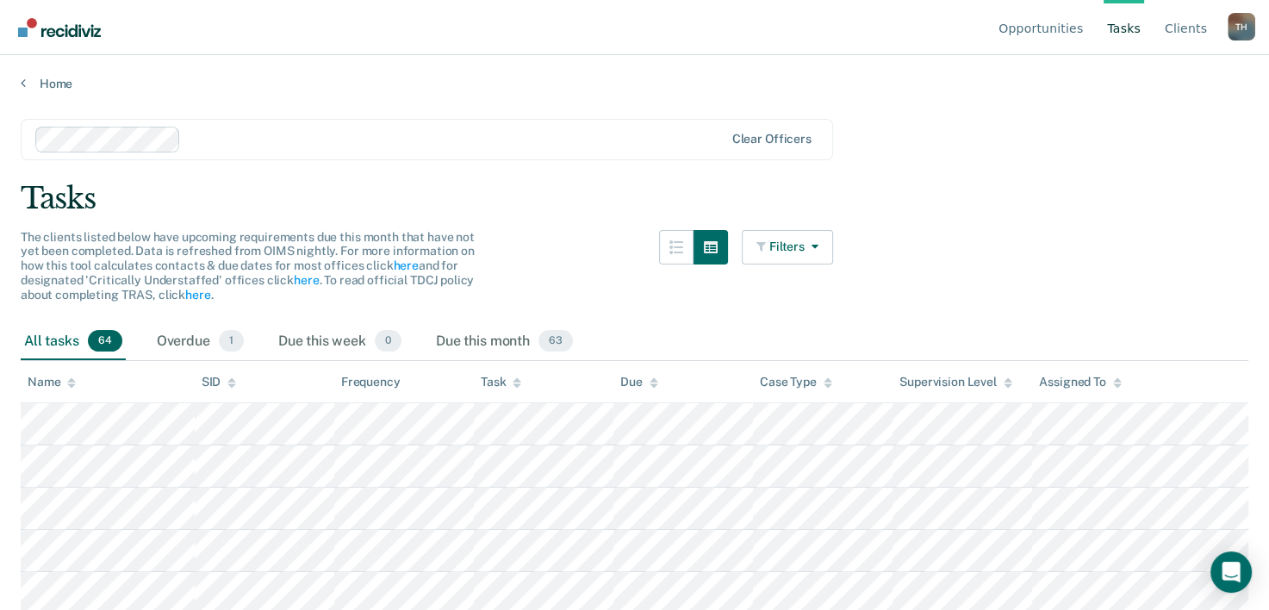 Image resolution: width=1269 pixels, height=610 pixels. What do you see at coordinates (1241, 27) in the screenshot?
I see `div: T H` at bounding box center [1241, 27].